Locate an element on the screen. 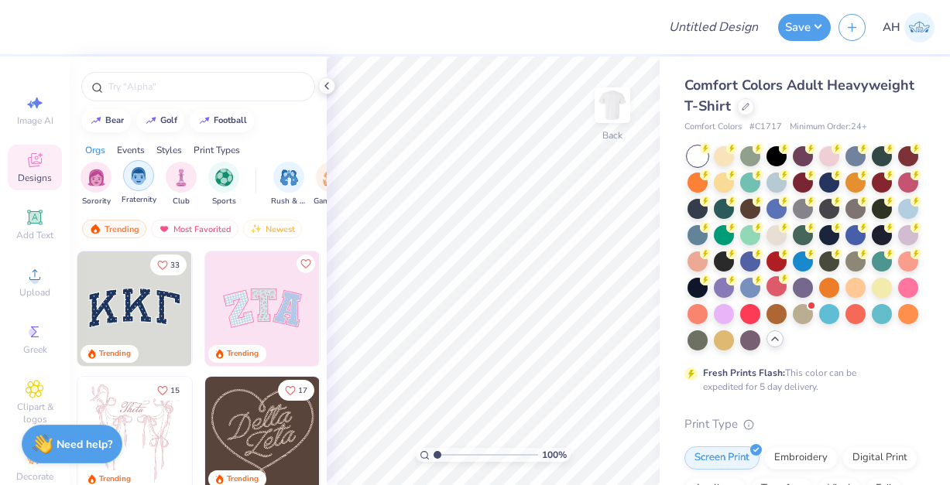 This screenshot has height=485, width=950. span: Add Text is located at coordinates (35, 235).